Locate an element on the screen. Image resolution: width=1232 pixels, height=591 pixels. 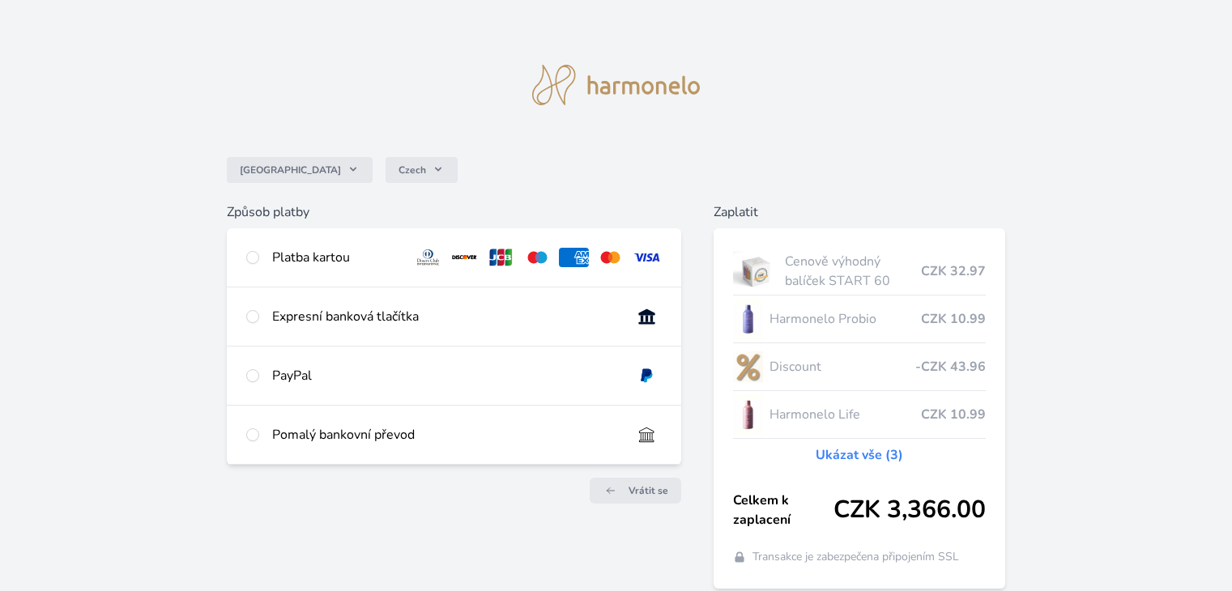
img: CLEAN_PROBIO_se_stinem_x-lo.jpg is located at coordinates (748, 319).